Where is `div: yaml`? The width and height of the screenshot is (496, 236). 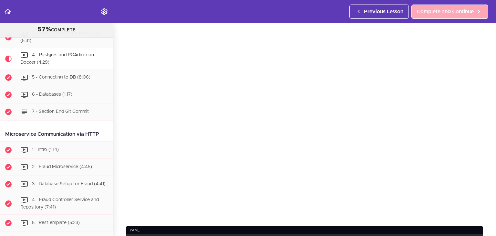
div: yaml is located at coordinates (304, 230).